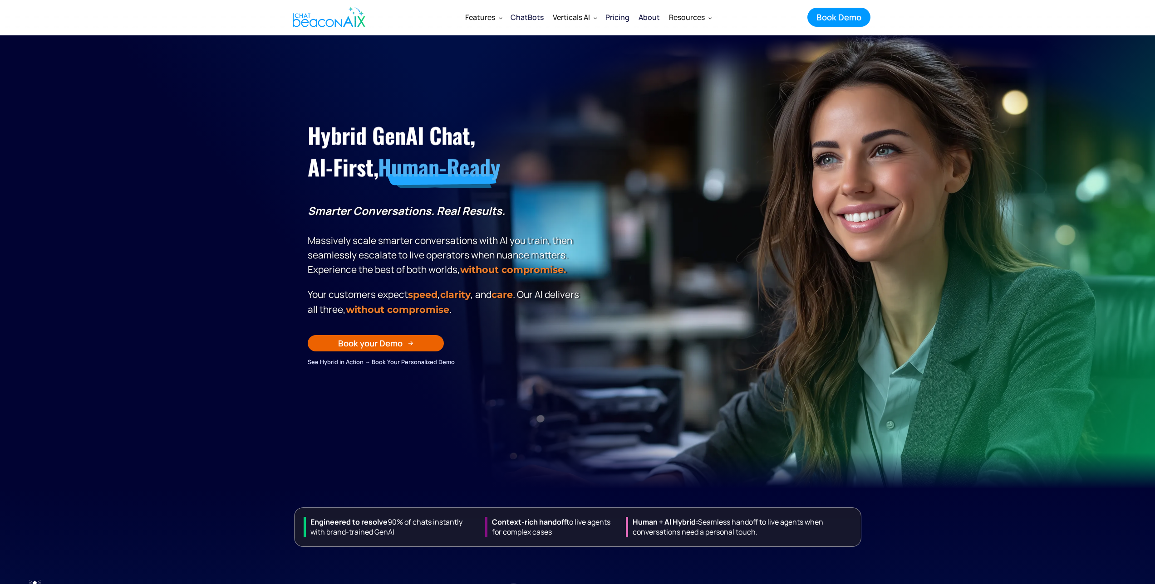  What do you see at coordinates (527, 17) in the screenshot?
I see `div: ChatBots` at bounding box center [527, 17].